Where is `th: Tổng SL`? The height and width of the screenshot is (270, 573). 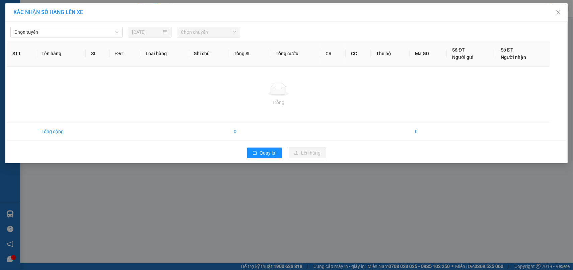 th: Tổng SL is located at coordinates (249, 54).